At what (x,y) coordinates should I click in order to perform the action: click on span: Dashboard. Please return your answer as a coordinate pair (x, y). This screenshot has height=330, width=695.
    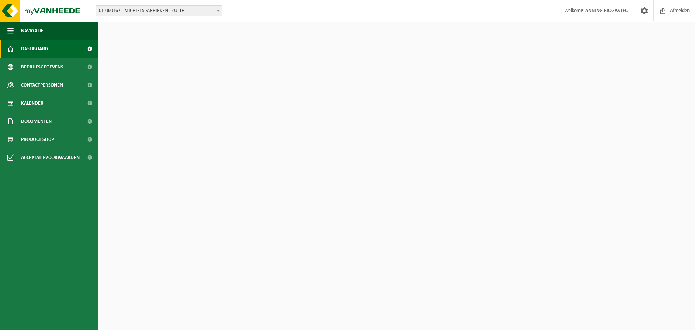
    Looking at the image, I should click on (34, 49).